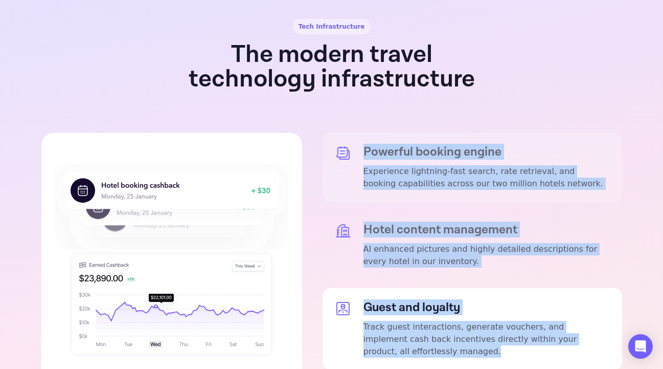 The width and height of the screenshot is (663, 369). I want to click on h5: Powerful booking engine, so click(487, 152).